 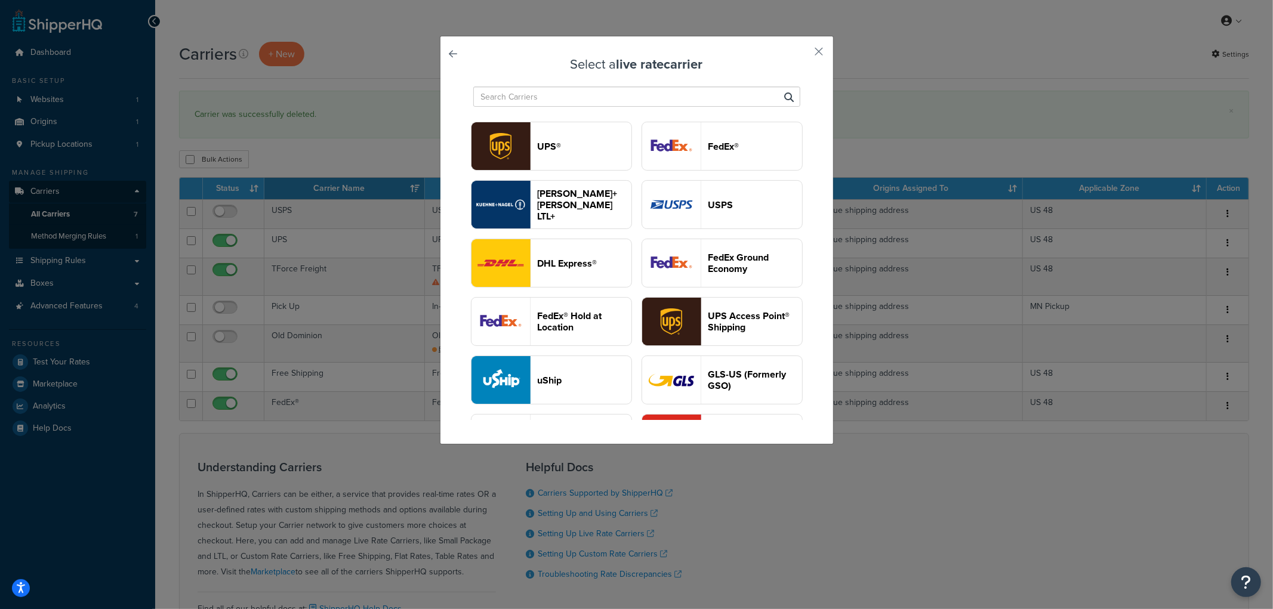 I want to click on input: Search Carriers, so click(x=637, y=97).